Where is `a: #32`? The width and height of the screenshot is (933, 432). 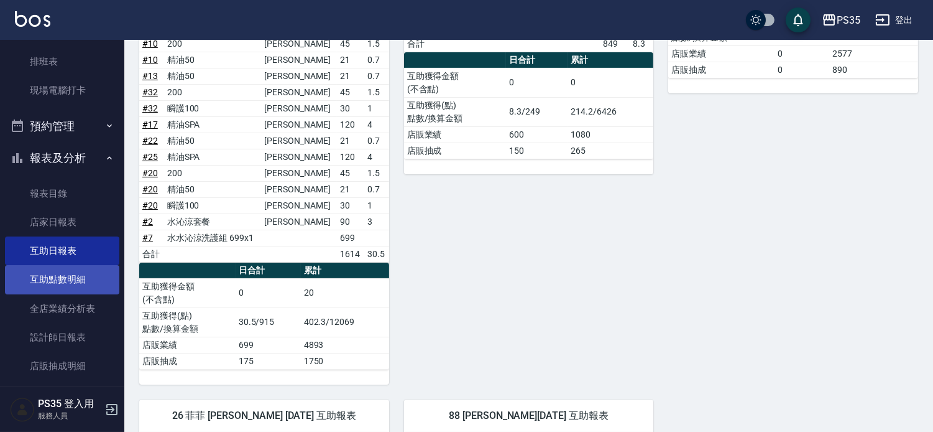
a: #32 is located at coordinates (150, 108).